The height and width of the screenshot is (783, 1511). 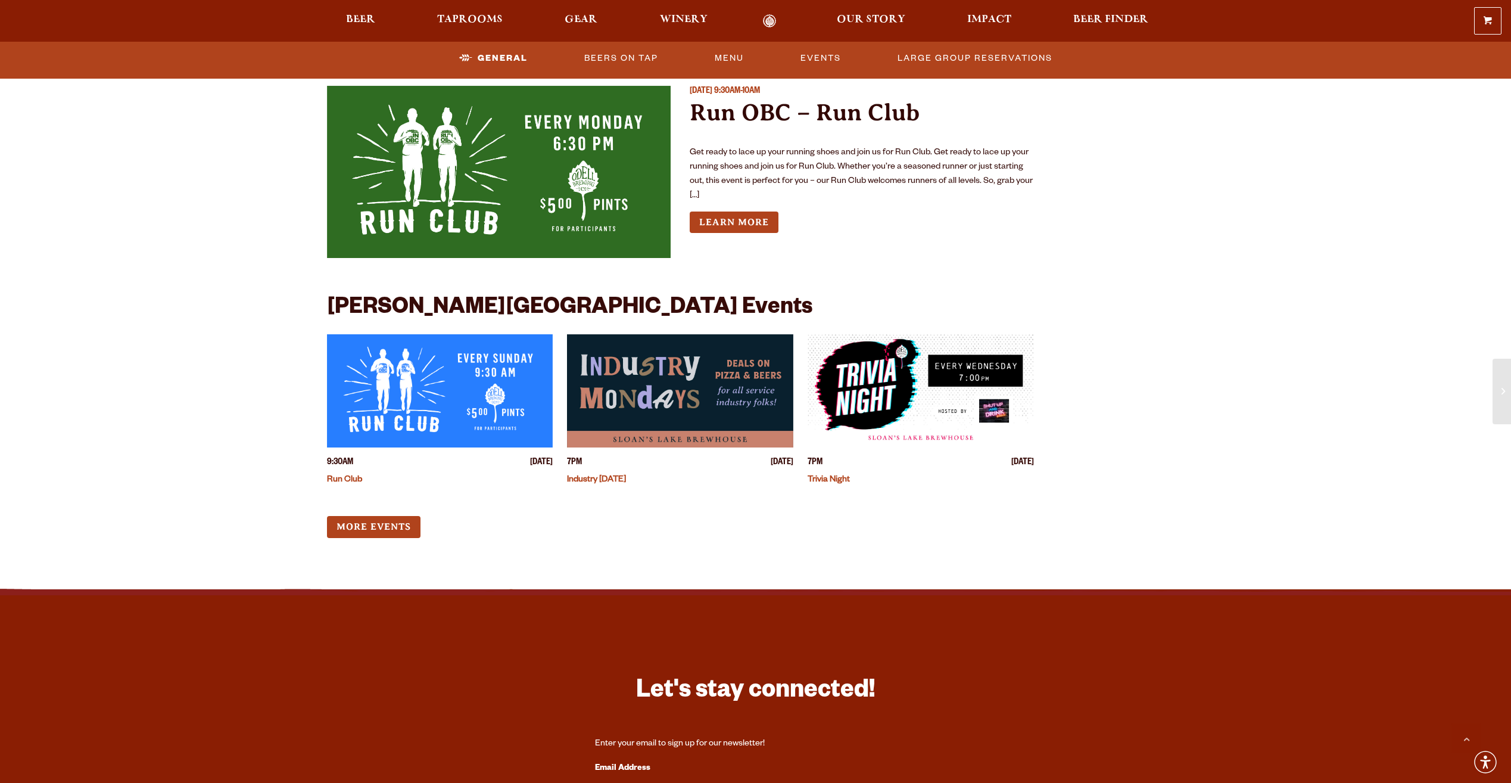 I want to click on a: Menu, so click(x=729, y=58).